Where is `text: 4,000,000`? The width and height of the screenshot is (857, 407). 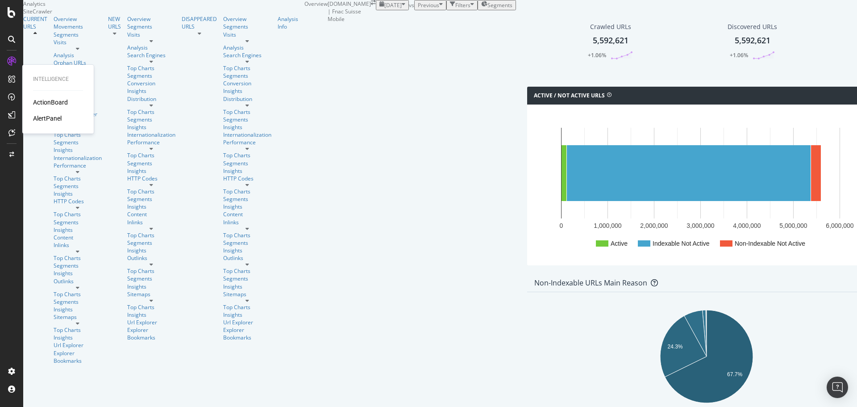
text: 4,000,000 is located at coordinates (747, 225).